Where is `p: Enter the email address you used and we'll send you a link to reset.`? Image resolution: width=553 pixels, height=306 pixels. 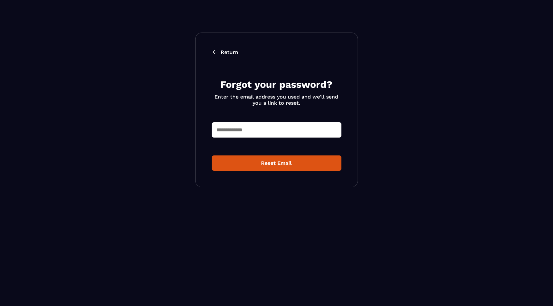 p: Enter the email address you used and we'll send you a link to reset. is located at coordinates (277, 100).